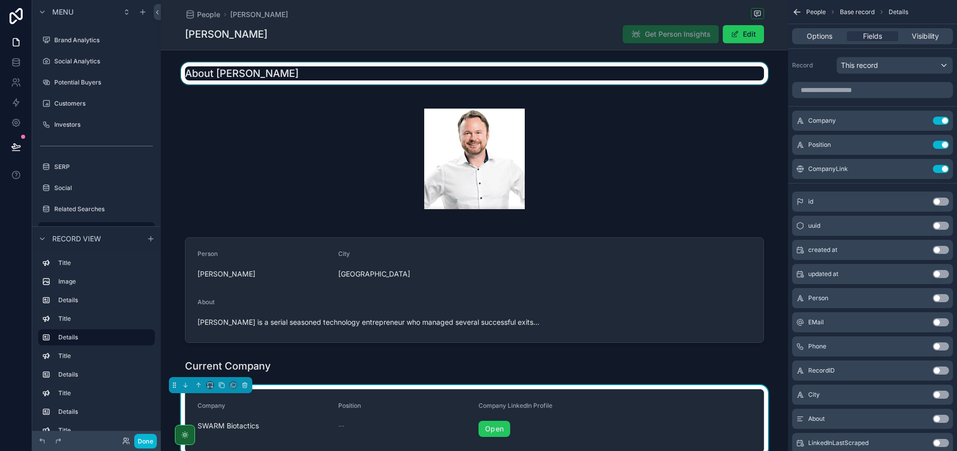  Describe the element at coordinates (264, 426) in the screenshot. I see `span: SWARM Biotactics` at that location.